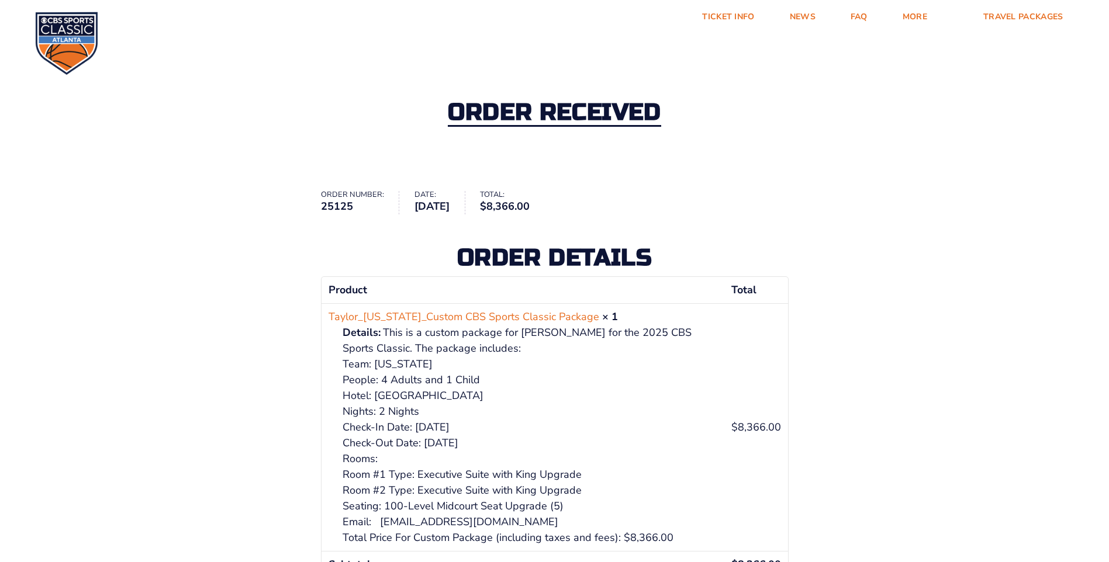 This screenshot has width=1109, height=562. What do you see at coordinates (554, 113) in the screenshot?
I see `h2: Order received` at bounding box center [554, 113].